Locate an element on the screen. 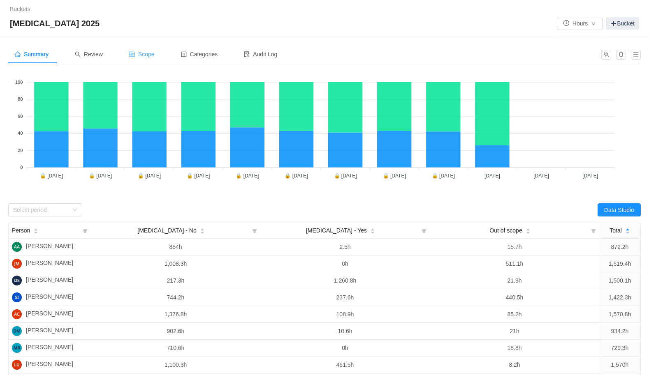 The image size is (649, 375). span: Total is located at coordinates (616, 231).